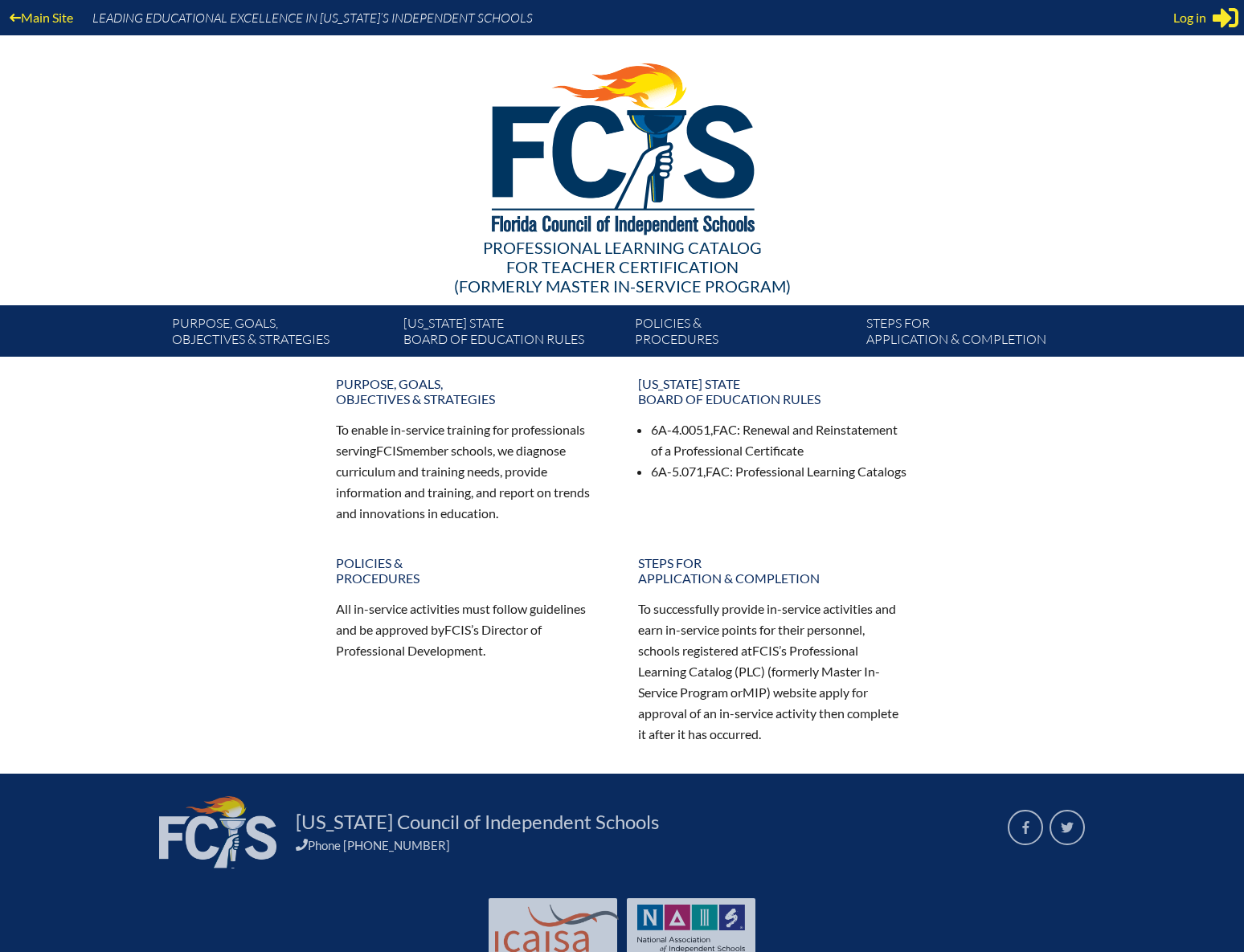 Image resolution: width=1244 pixels, height=952 pixels. I want to click on span: for Teacher Certification, so click(622, 267).